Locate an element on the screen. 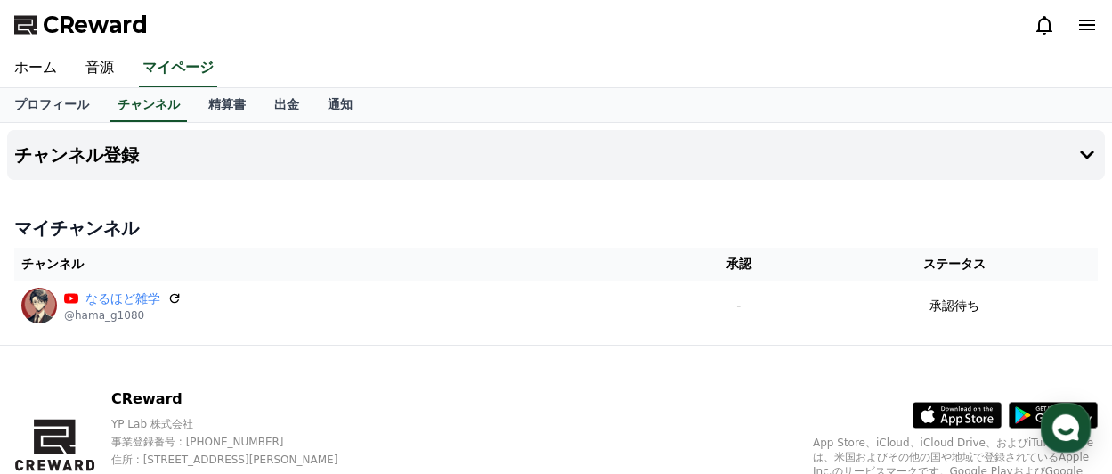  a: 出金 is located at coordinates (287, 105).